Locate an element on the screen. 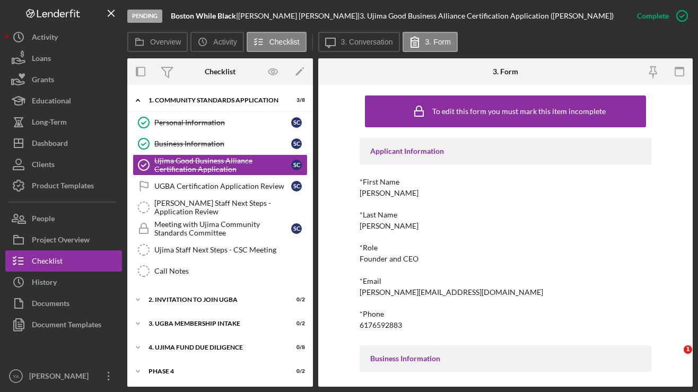  div: Clients is located at coordinates (43, 166).